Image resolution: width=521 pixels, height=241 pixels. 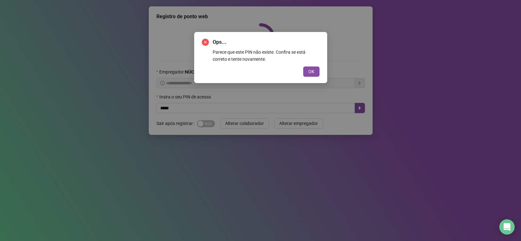 What do you see at coordinates (311, 72) in the screenshot?
I see `button: OK` at bounding box center [311, 72].